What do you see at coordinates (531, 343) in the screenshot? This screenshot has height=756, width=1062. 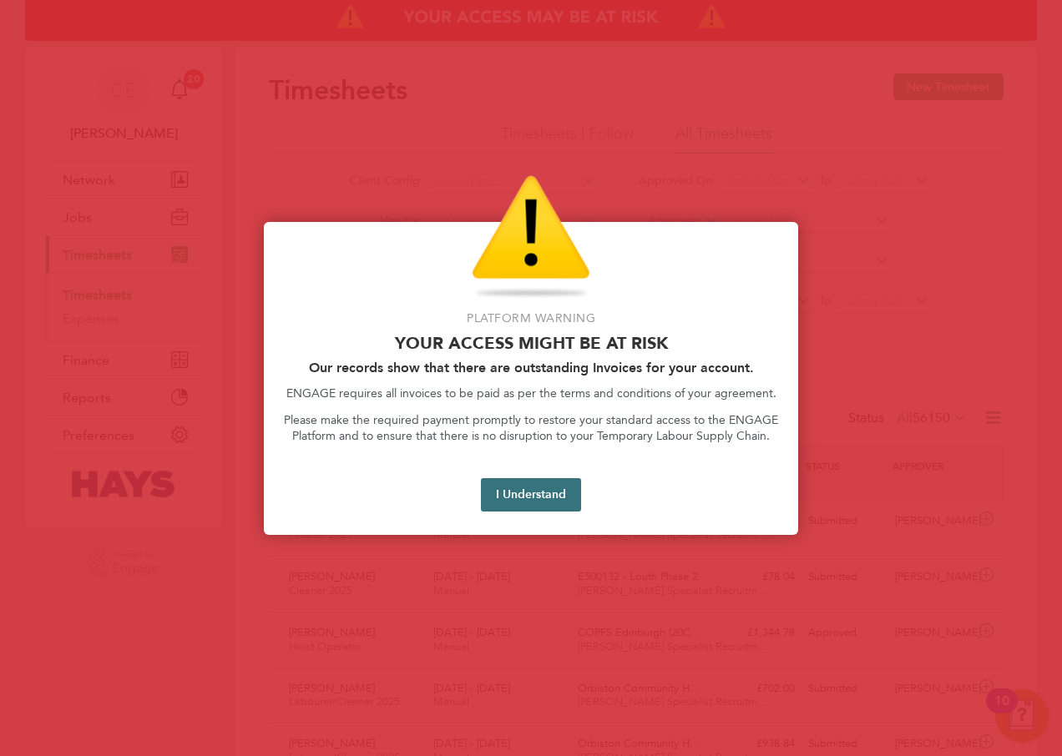 I see `p: Your access might be at risk` at bounding box center [531, 343].